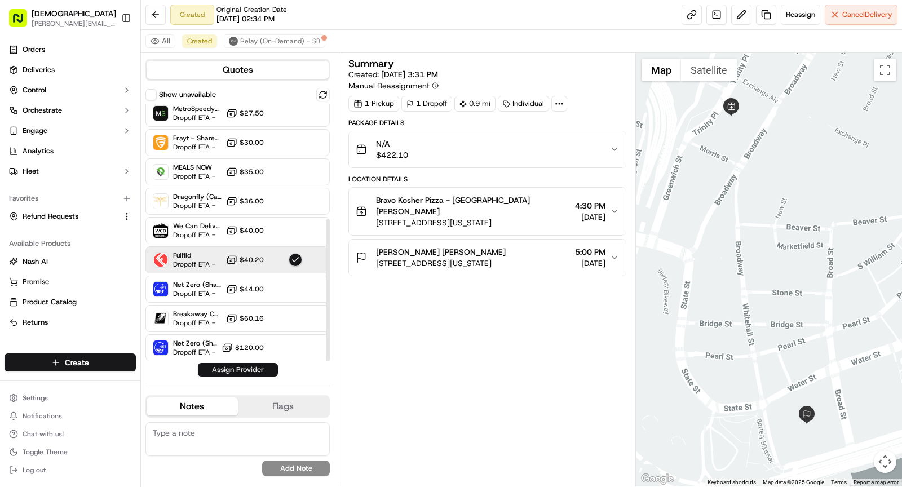  I want to click on span: Toggle Theme, so click(45, 452).